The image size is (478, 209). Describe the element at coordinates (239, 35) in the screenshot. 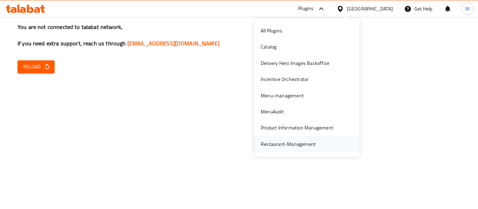

I see `h3: You are not connected to talabat network, If you need extra support, reach us through` at that location.